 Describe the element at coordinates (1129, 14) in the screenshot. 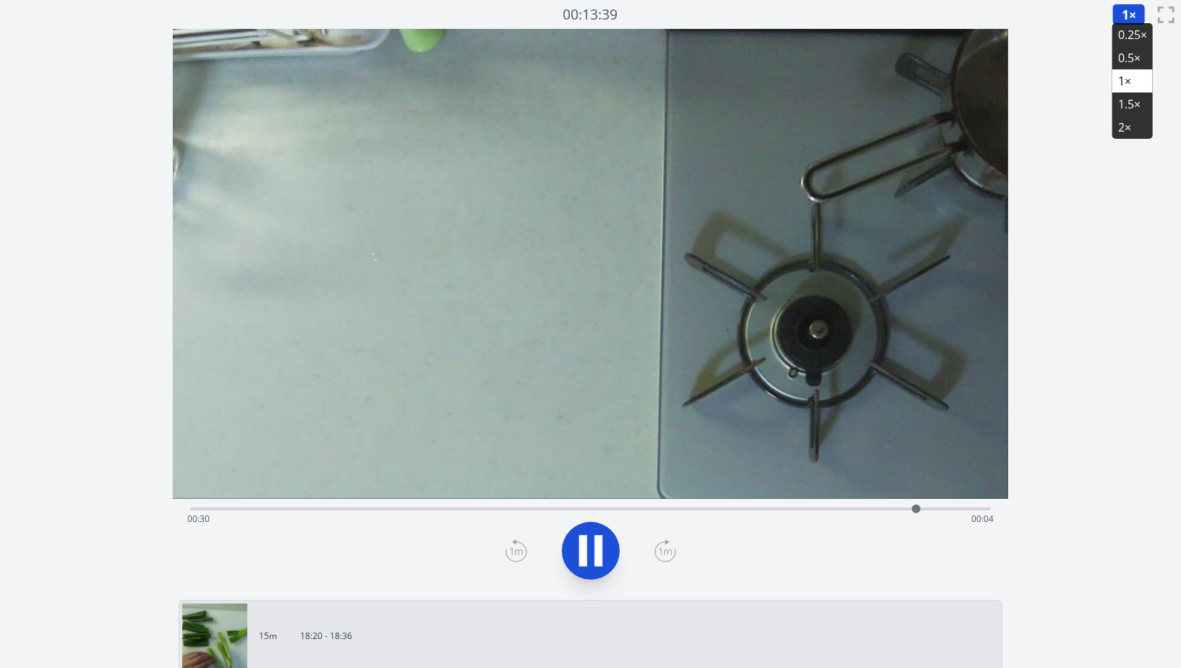

I see `button: 1×` at that location.